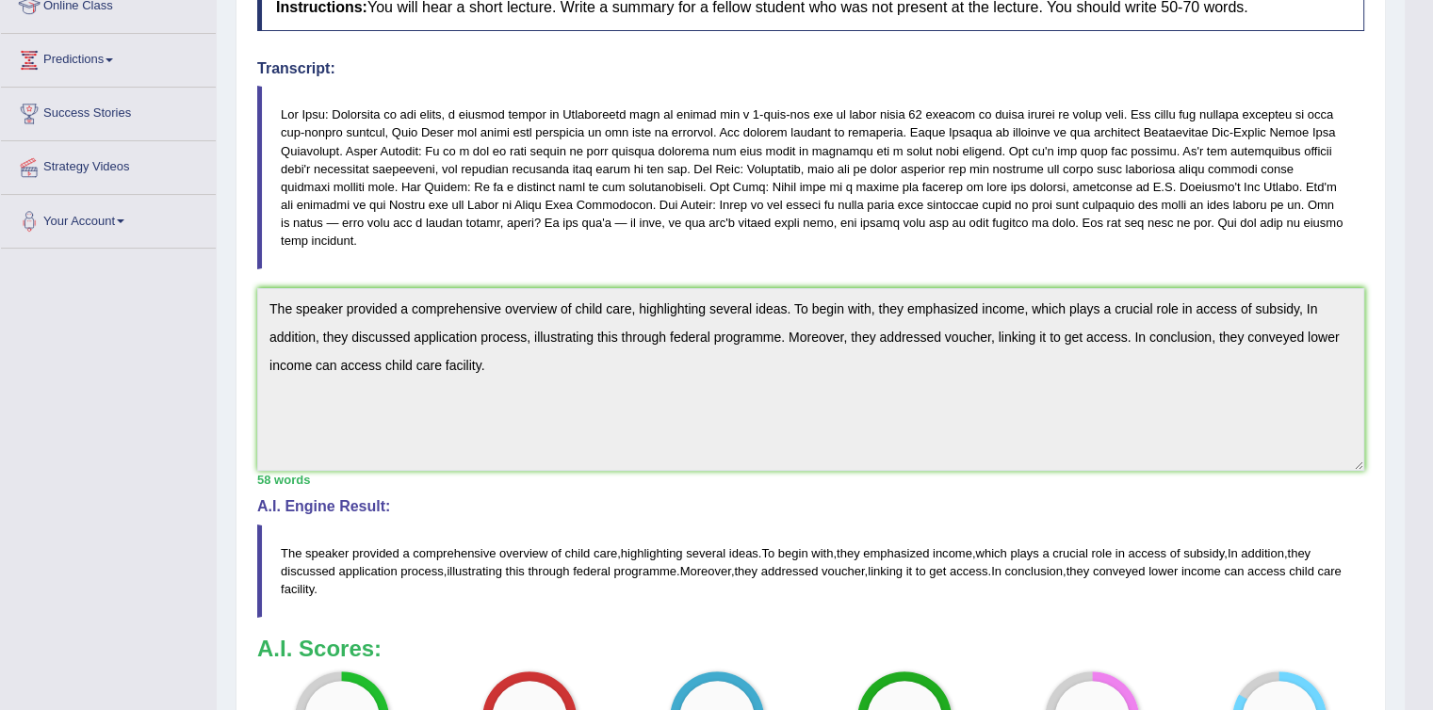 This screenshot has width=1433, height=710. What do you see at coordinates (810, 480) in the screenshot?
I see `div: 58 words` at bounding box center [810, 480].